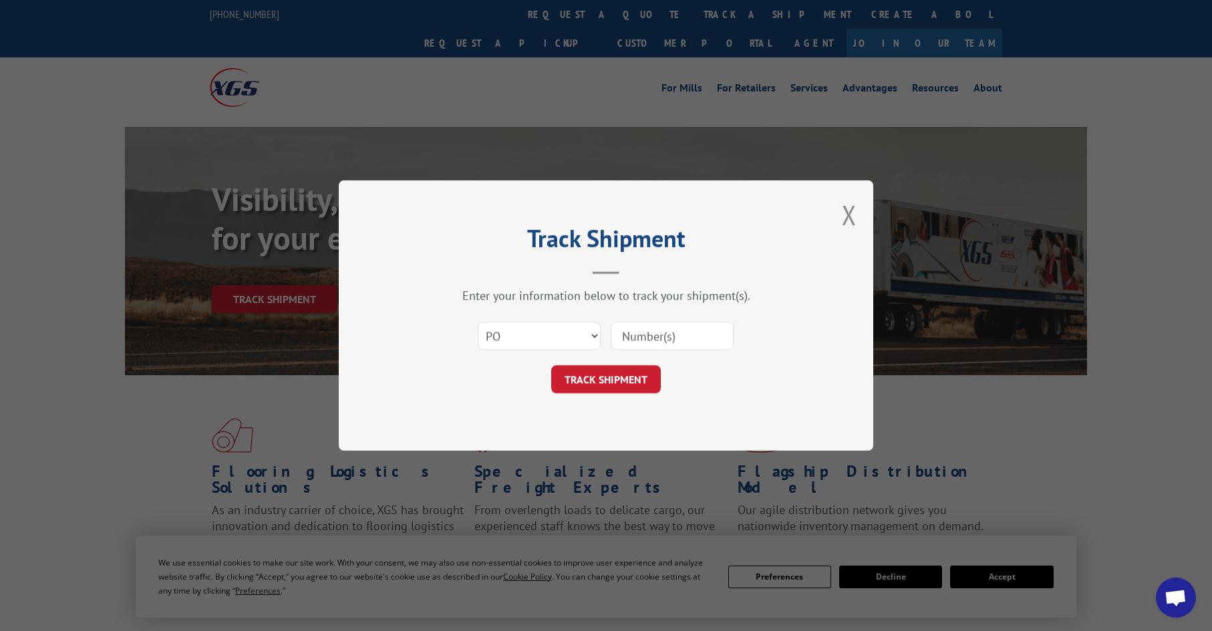  I want to click on button: Close modal, so click(849, 214).